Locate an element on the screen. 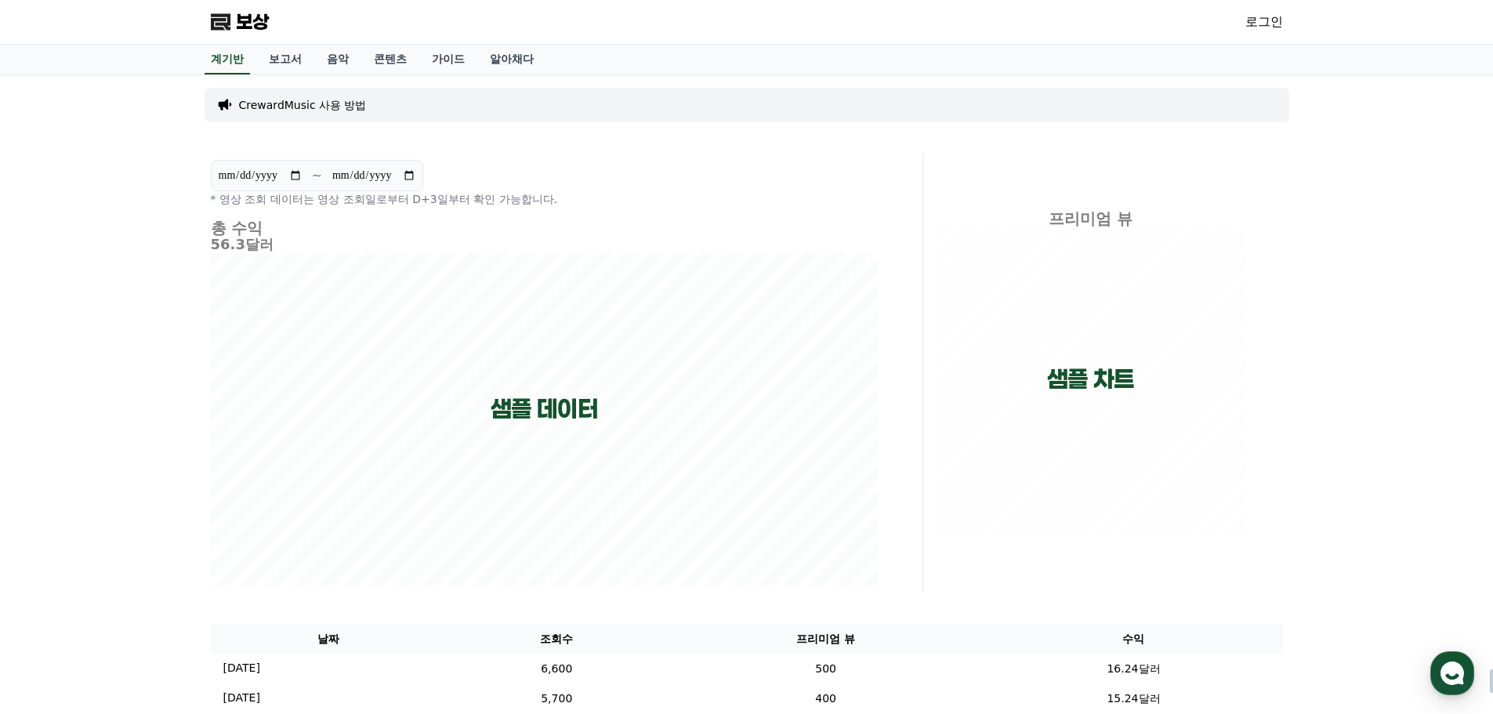  a: 콘텐츠 is located at coordinates (390, 60).